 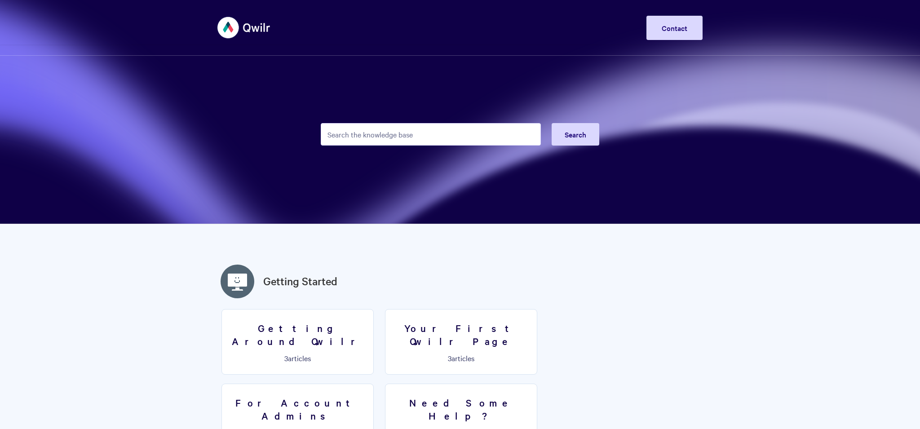 I want to click on img: Qwilr Help Center, so click(x=244, y=27).